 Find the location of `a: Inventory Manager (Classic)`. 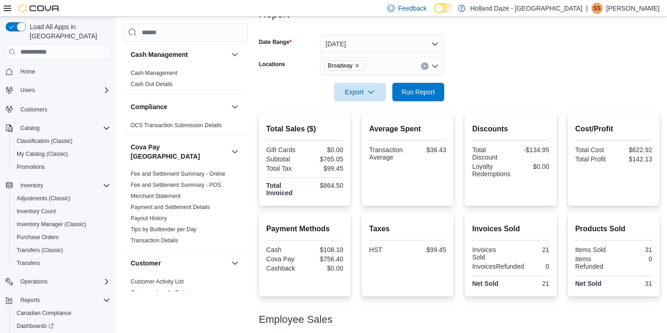

a: Inventory Manager (Classic) is located at coordinates (51, 225).